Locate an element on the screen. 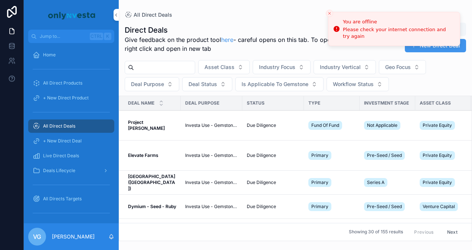 The width and height of the screenshot is (472, 250). span: Workflow Status is located at coordinates (353, 84).